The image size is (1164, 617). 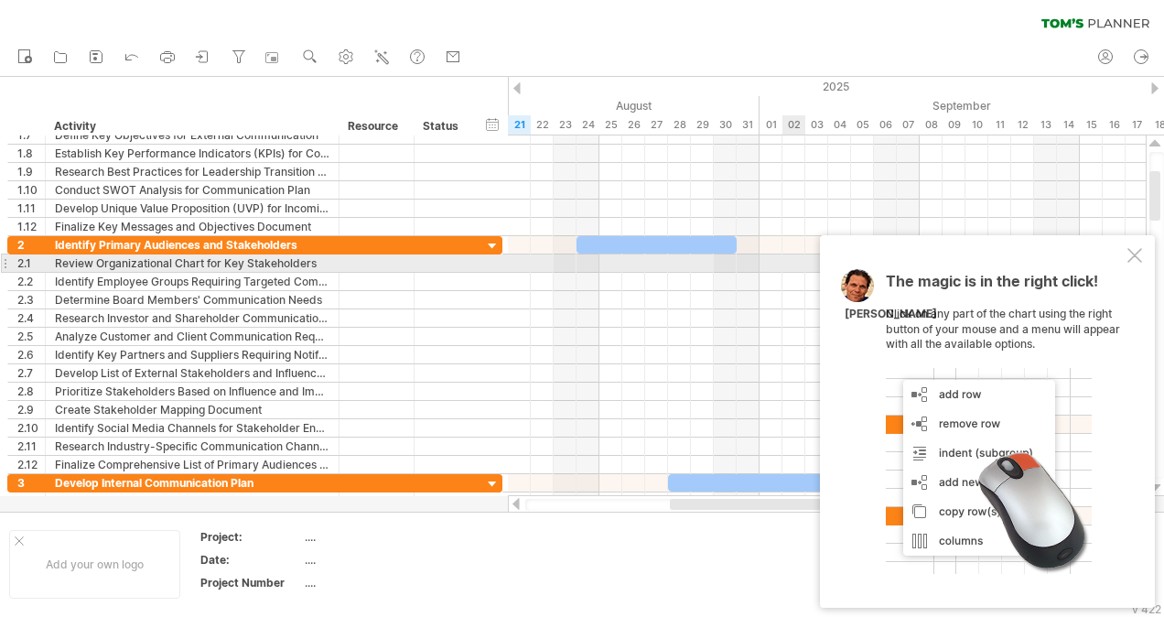 What do you see at coordinates (31, 482) in the screenshot?
I see `div: 3` at bounding box center [31, 482].